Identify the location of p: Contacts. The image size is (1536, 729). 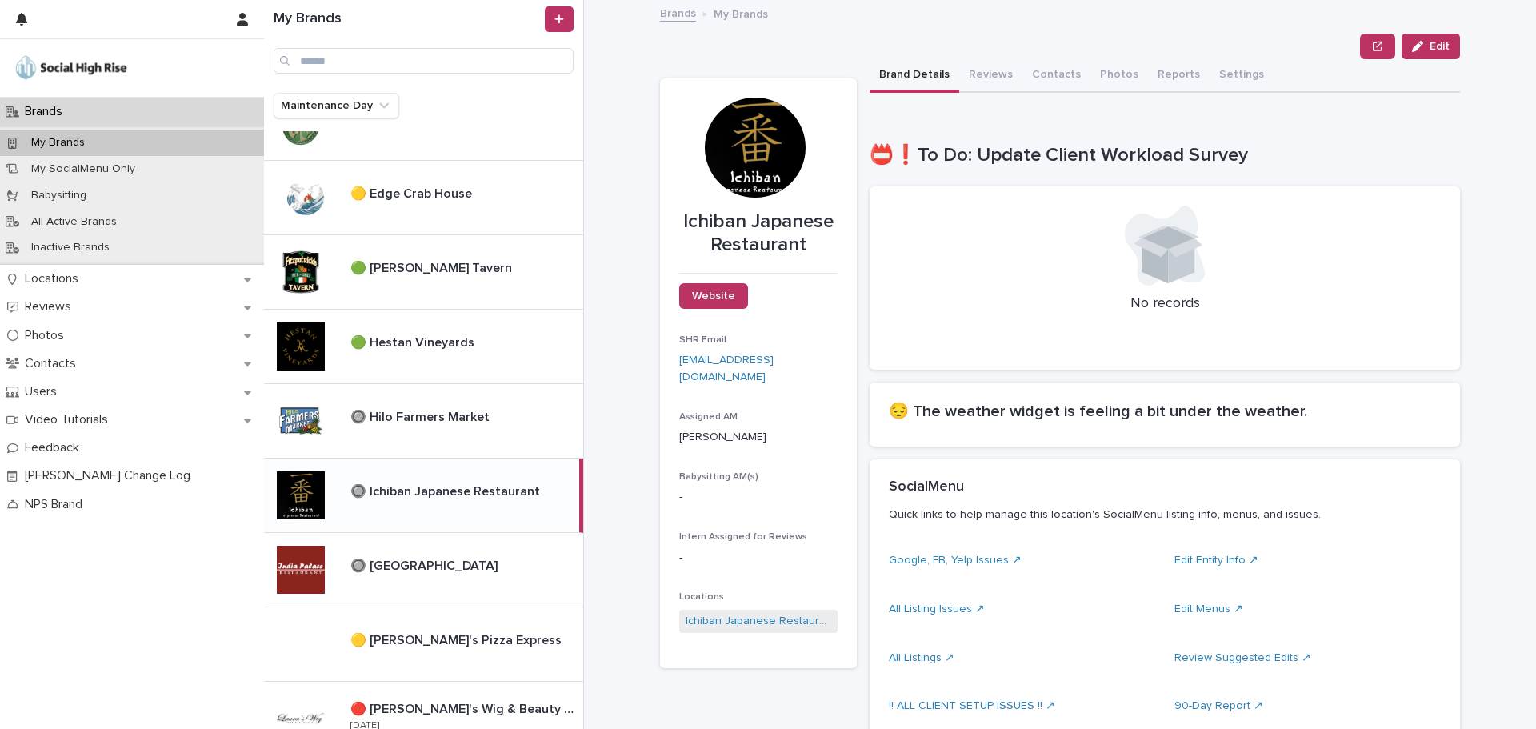
(54, 363).